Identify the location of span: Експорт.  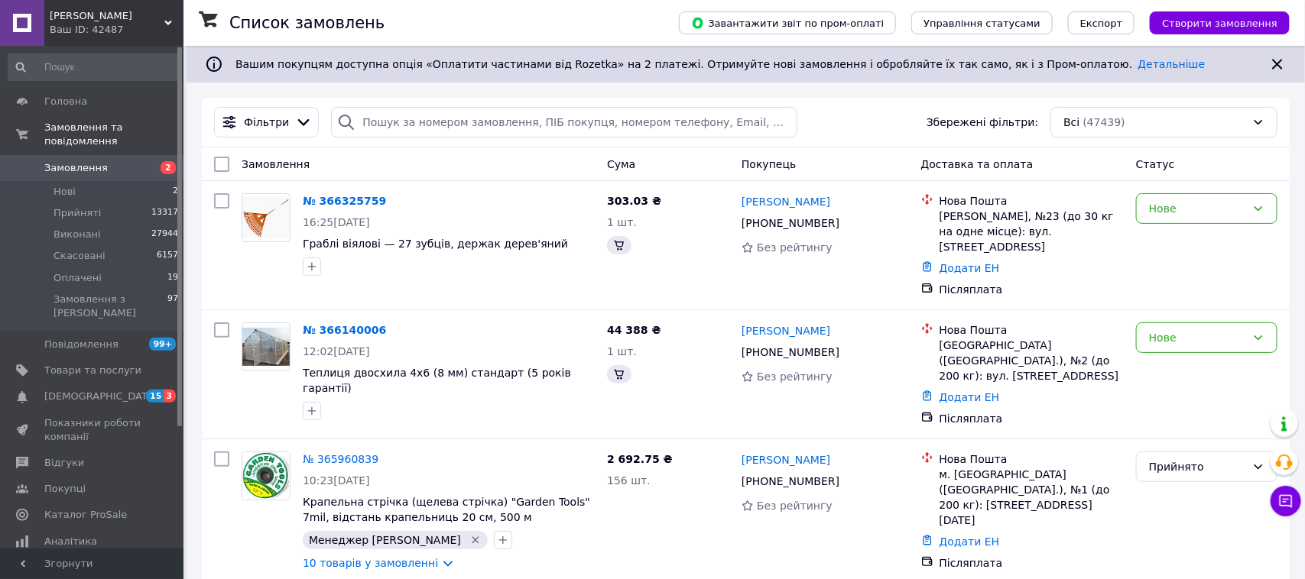
(1102, 23).